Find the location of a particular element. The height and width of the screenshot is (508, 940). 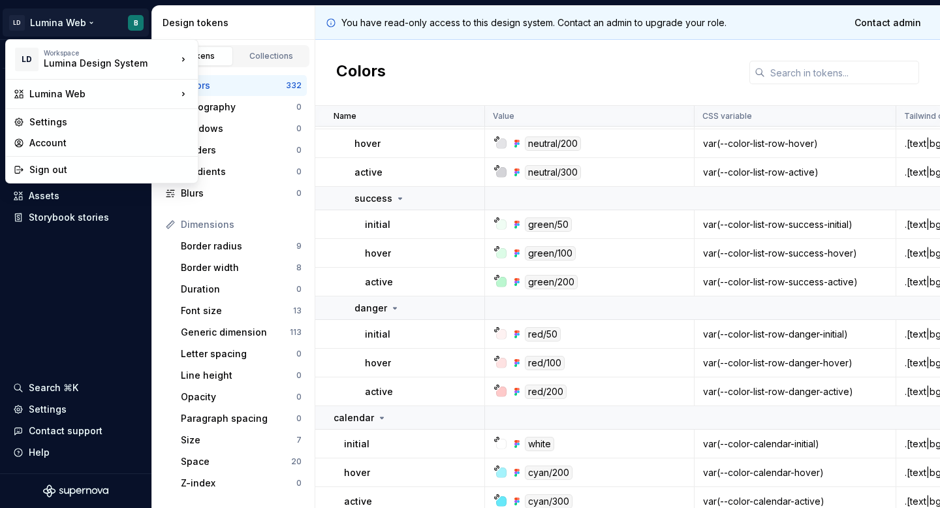

div: Workspace is located at coordinates (110, 53).